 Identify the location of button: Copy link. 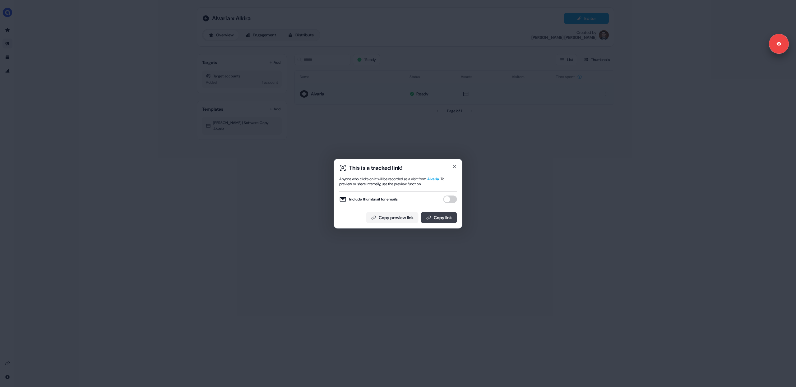
(439, 218).